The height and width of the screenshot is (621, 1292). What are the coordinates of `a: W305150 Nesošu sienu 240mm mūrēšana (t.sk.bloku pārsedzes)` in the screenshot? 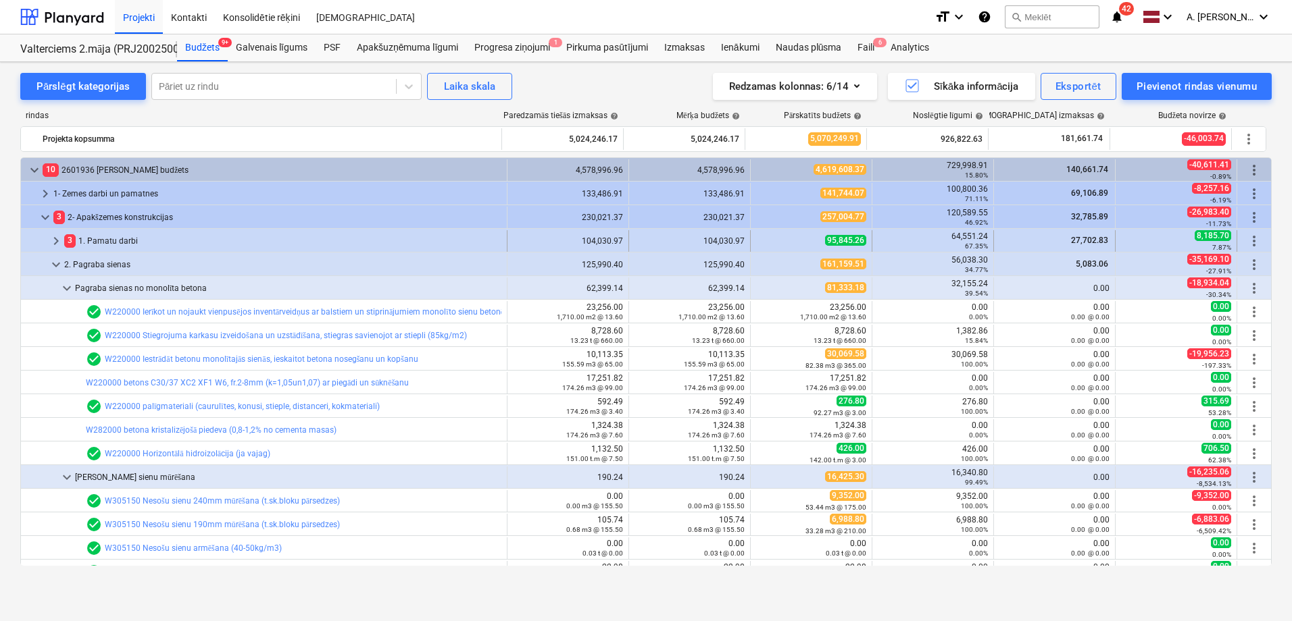 It's located at (222, 501).